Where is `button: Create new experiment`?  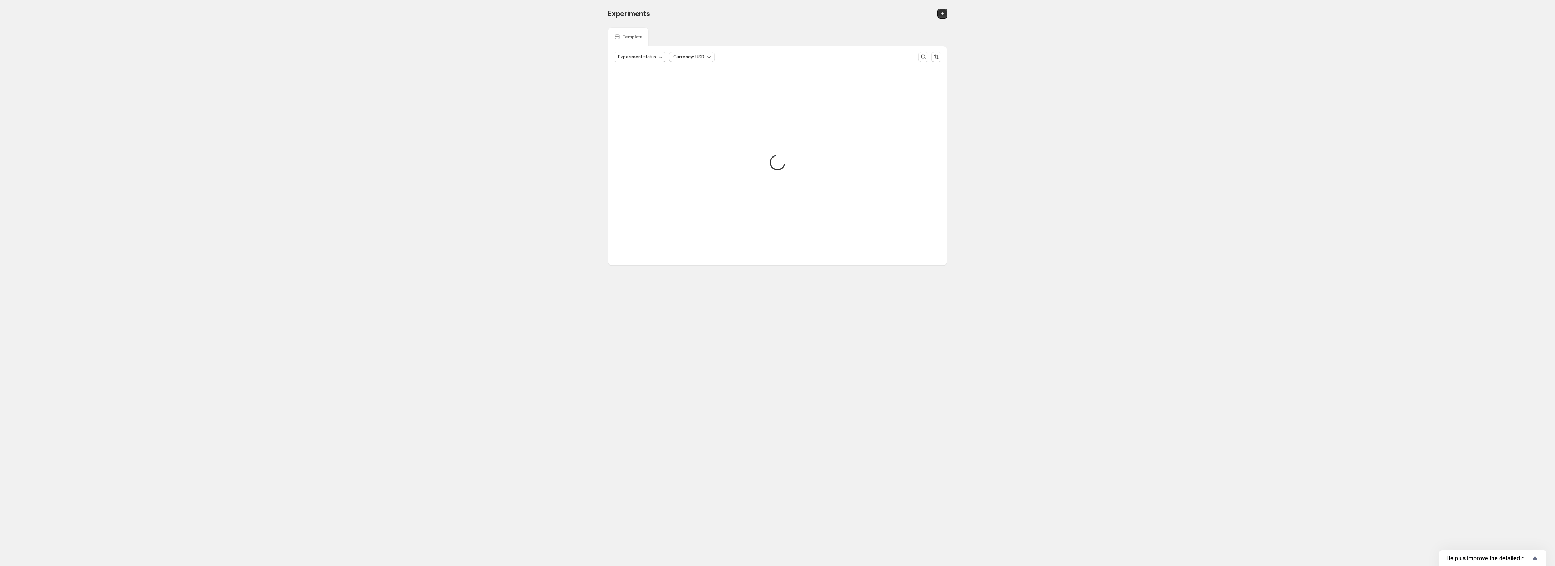 button: Create new experiment is located at coordinates (943, 14).